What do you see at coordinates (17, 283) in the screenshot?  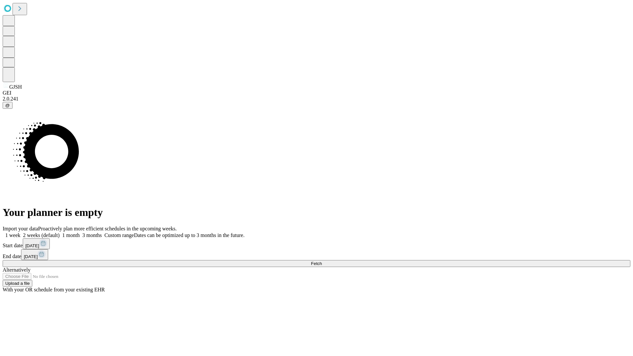 I see `button: Upload a file` at bounding box center [17, 283].